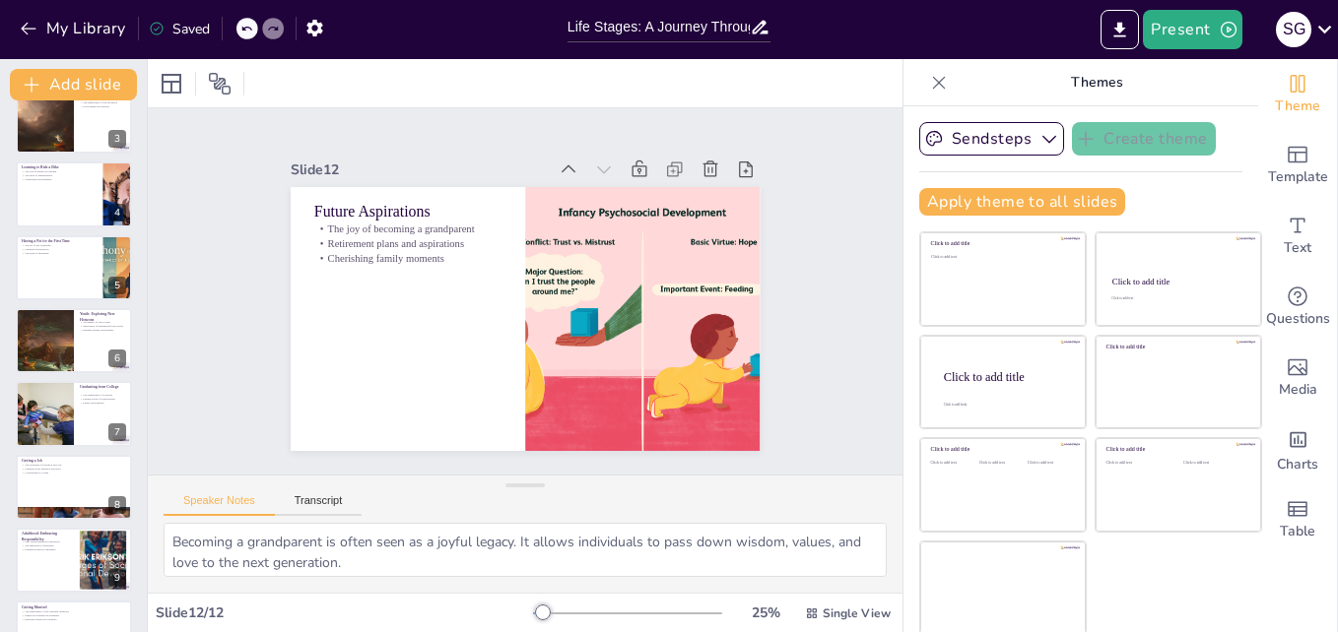 This screenshot has width=1338, height=632. Describe the element at coordinates (74, 465) in the screenshot. I see `p: The challenge of starting a new job` at that location.